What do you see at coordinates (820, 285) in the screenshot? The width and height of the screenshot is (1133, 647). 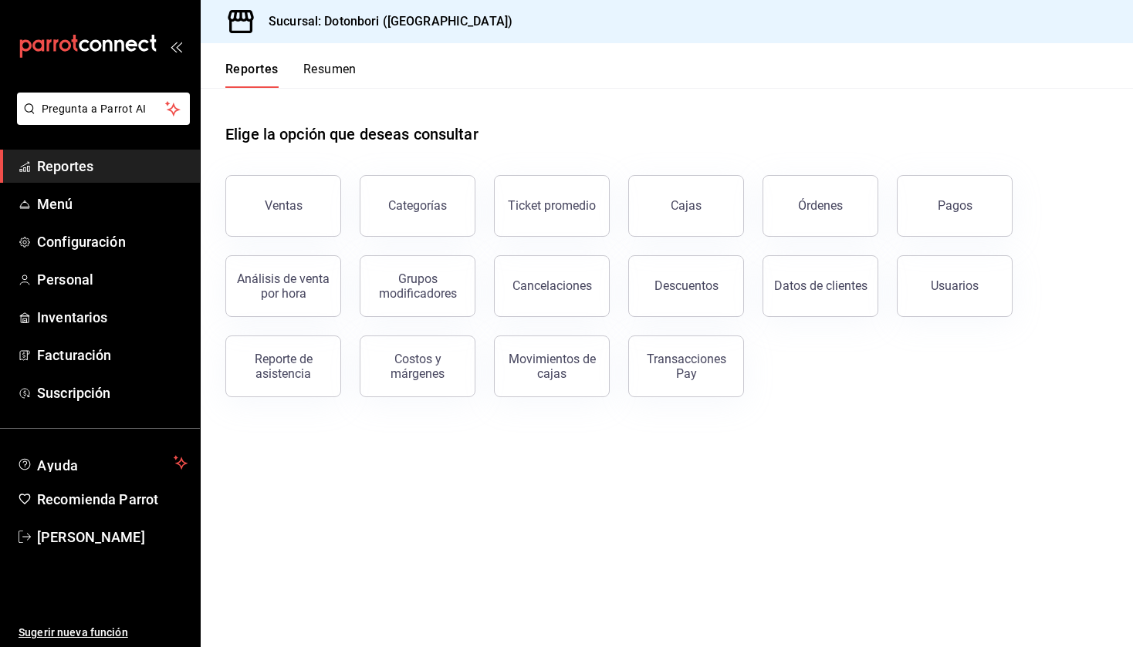 I see `div: Datos de clientes` at bounding box center [820, 285].